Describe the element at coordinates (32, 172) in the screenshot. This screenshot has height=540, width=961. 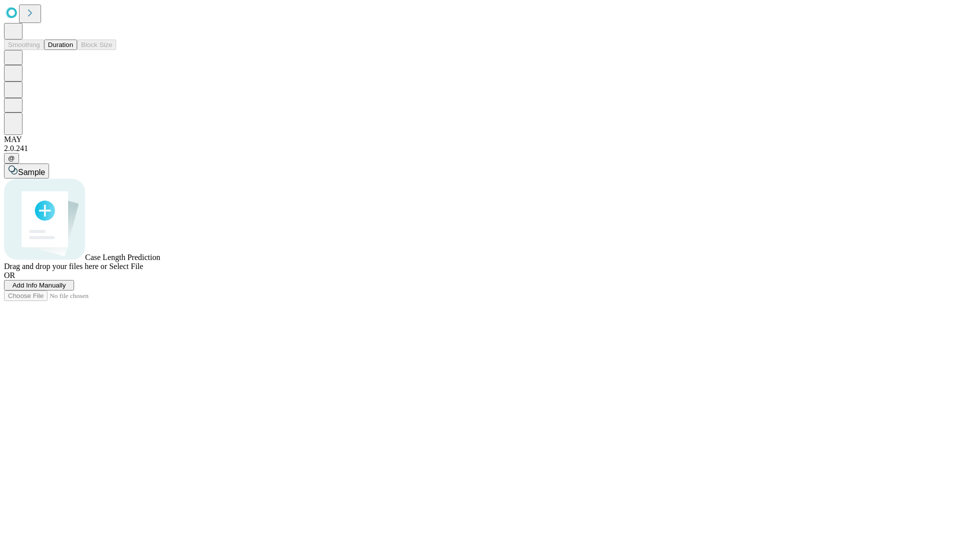
I see `span: Sample` at that location.